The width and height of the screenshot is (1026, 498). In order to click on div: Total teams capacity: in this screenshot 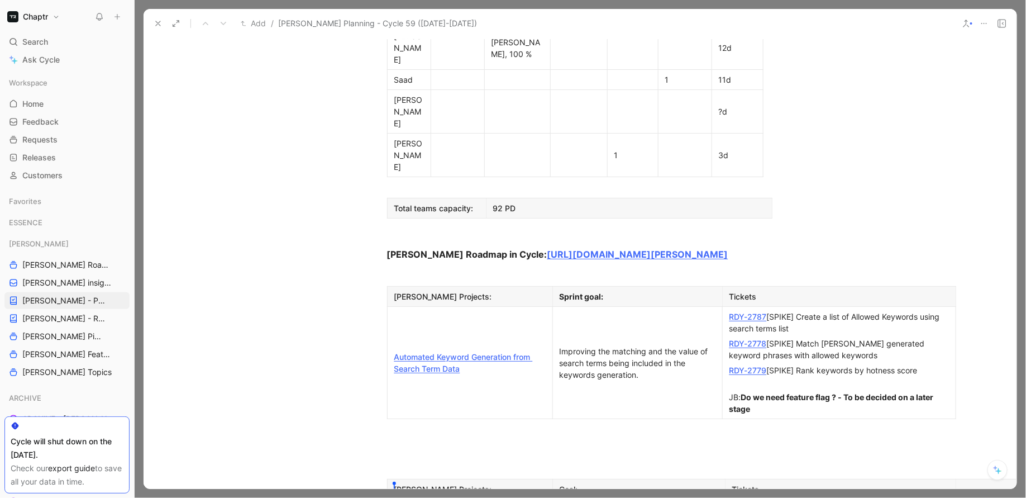, I will do `click(437, 208)`.